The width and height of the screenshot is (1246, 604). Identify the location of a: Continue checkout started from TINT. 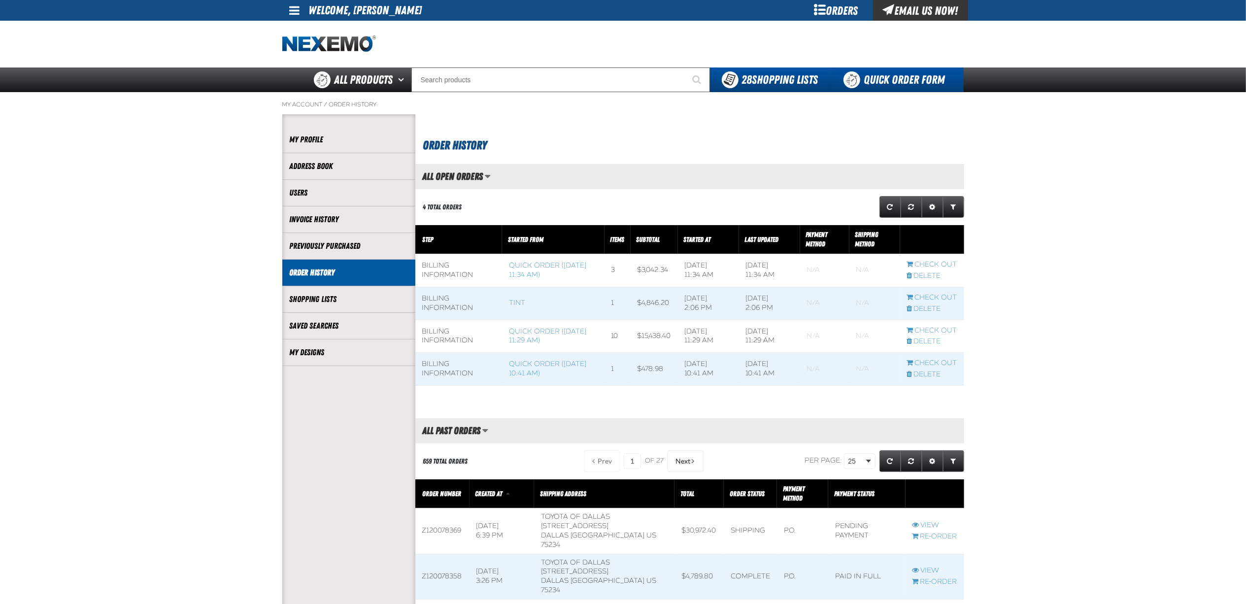
(932, 298).